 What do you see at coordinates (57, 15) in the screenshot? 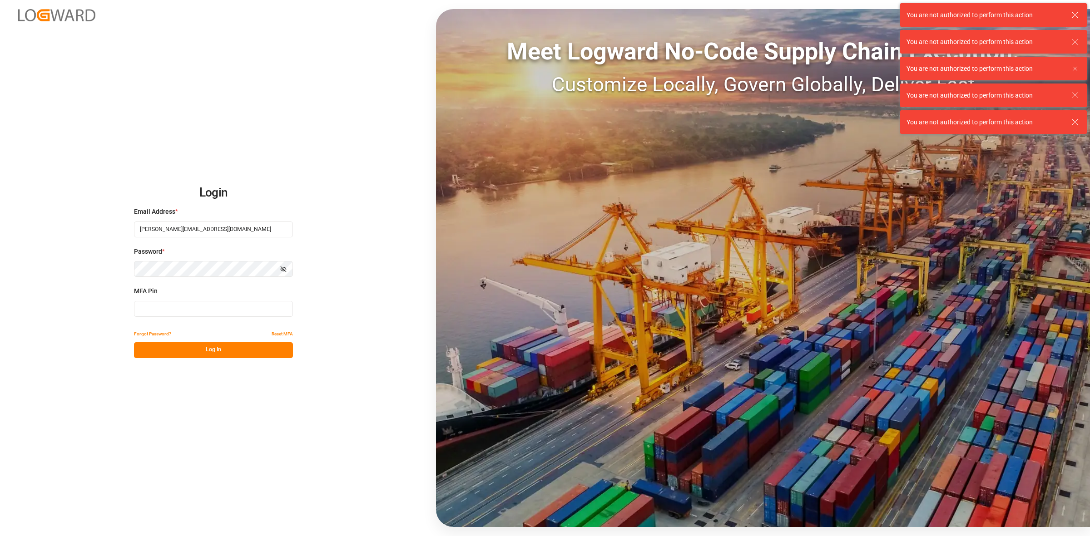
I see `img: Logward_new_orange.png` at bounding box center [57, 15].